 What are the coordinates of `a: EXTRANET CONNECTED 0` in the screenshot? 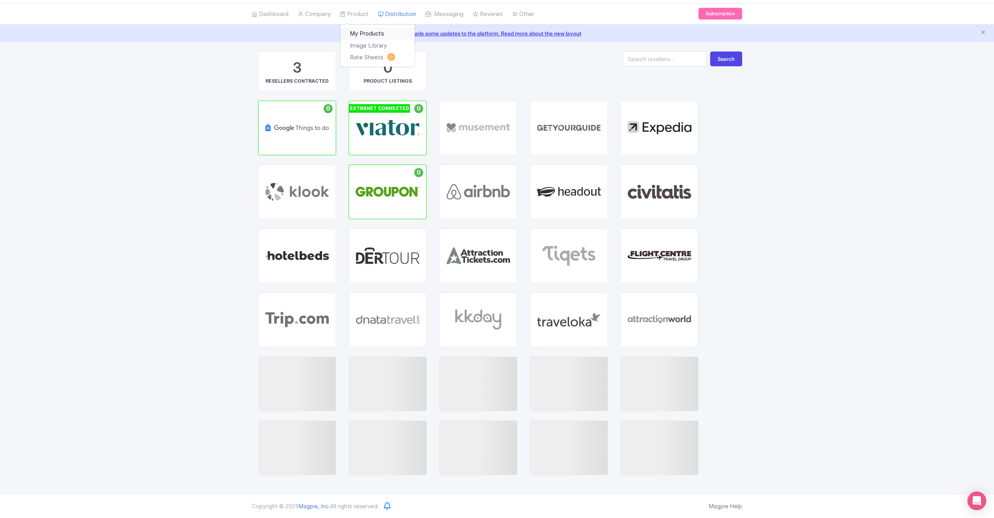 It's located at (388, 128).